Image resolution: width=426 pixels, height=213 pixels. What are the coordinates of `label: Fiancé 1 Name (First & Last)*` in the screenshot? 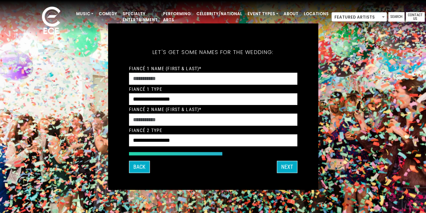 It's located at (165, 68).